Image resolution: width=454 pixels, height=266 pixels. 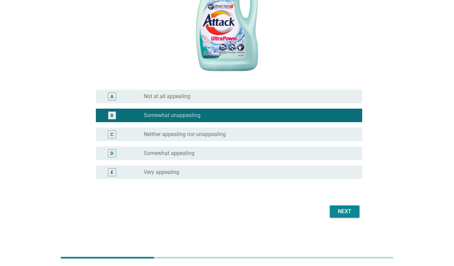 What do you see at coordinates (167, 96) in the screenshot?
I see `label: Not at all appealing` at bounding box center [167, 96].